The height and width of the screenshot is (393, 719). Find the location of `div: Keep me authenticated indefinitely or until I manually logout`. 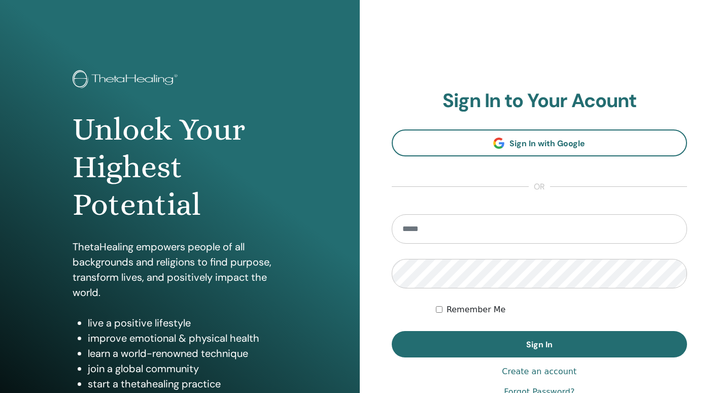

div: Keep me authenticated indefinitely or until I manually logout is located at coordinates (561, 310).